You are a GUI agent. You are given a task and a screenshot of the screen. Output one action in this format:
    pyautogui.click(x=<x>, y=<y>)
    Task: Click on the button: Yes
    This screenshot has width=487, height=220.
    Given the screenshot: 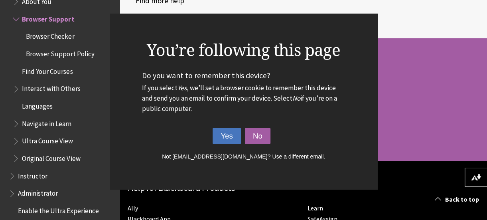 What is the action you would take?
    pyautogui.click(x=227, y=136)
    